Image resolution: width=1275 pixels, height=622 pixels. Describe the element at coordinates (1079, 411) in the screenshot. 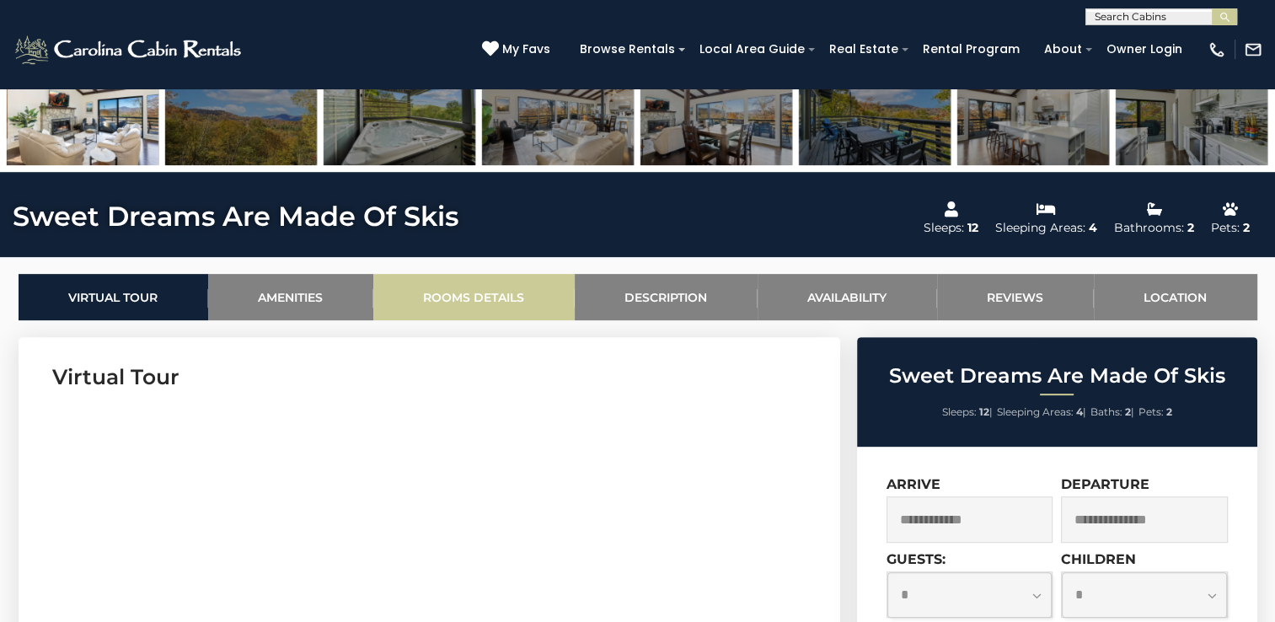

I see `strong: 4` at that location.